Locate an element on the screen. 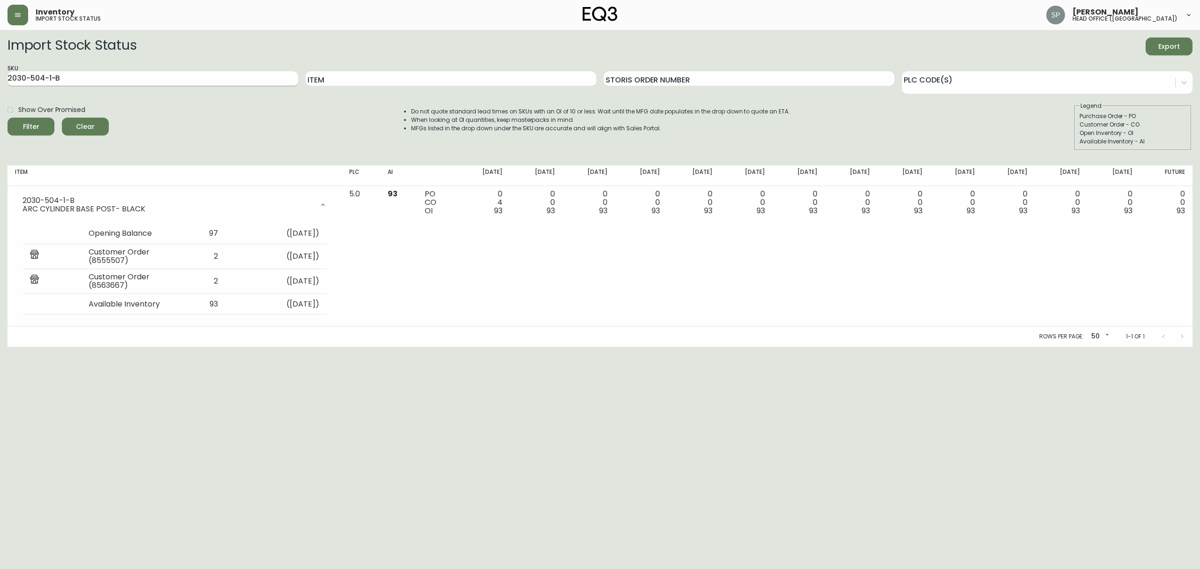 The image size is (1200, 569). li: Do not quote standard lead times on SKUs with an OI of 10 or less. Wait until the MFG date popula... is located at coordinates (601, 112).